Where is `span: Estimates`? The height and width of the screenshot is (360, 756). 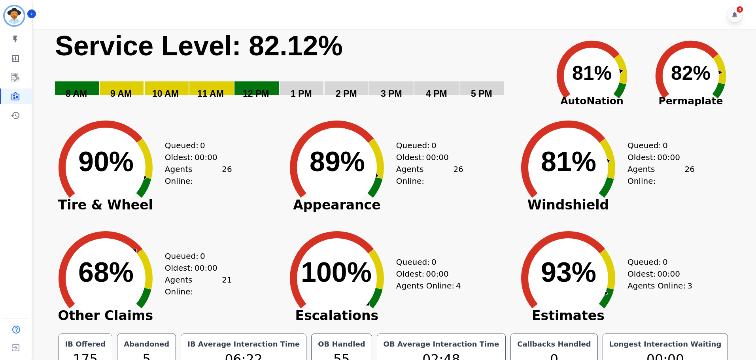 span: Estimates is located at coordinates (569, 316).